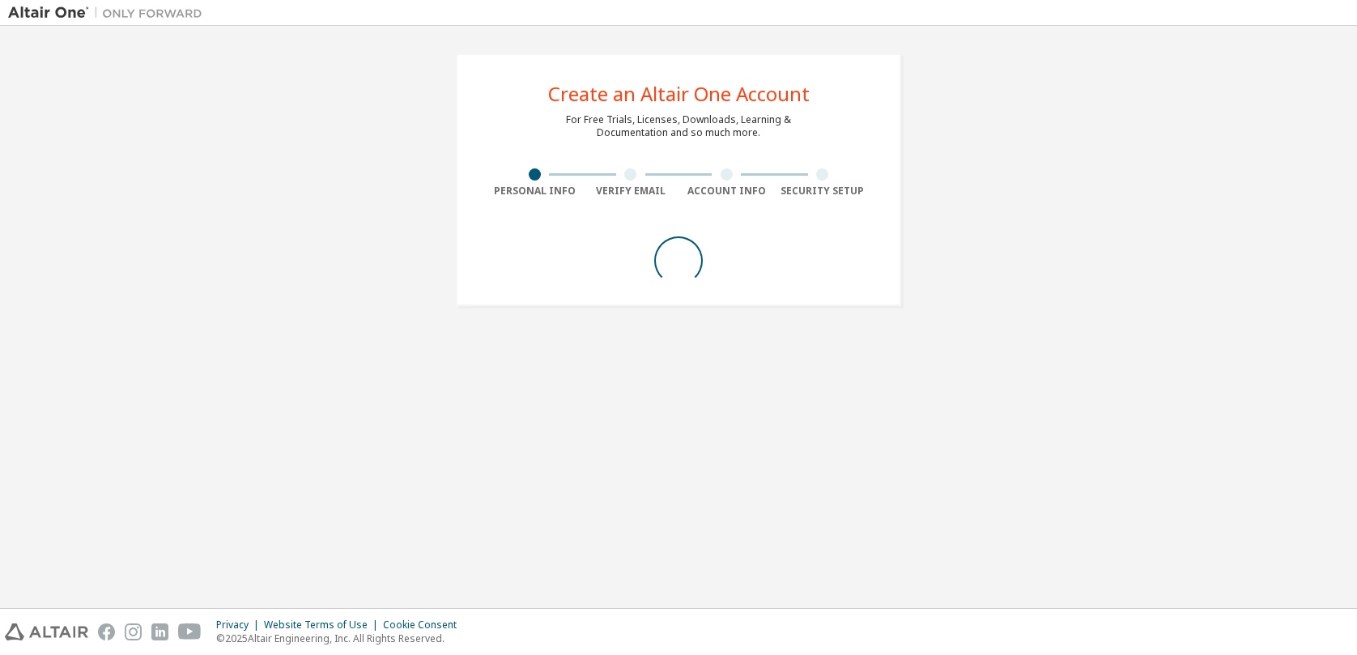  What do you see at coordinates (160, 632) in the screenshot?
I see `img: linkedin.svg` at bounding box center [160, 632].